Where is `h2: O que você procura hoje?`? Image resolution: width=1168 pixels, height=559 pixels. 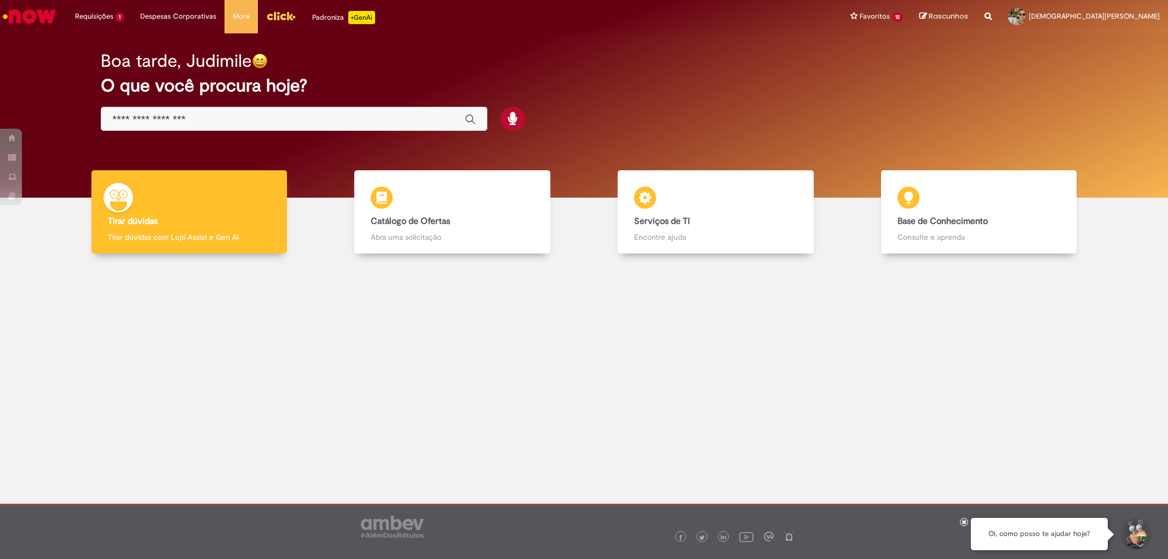 h2: O que você procura hoje? is located at coordinates (584, 85).